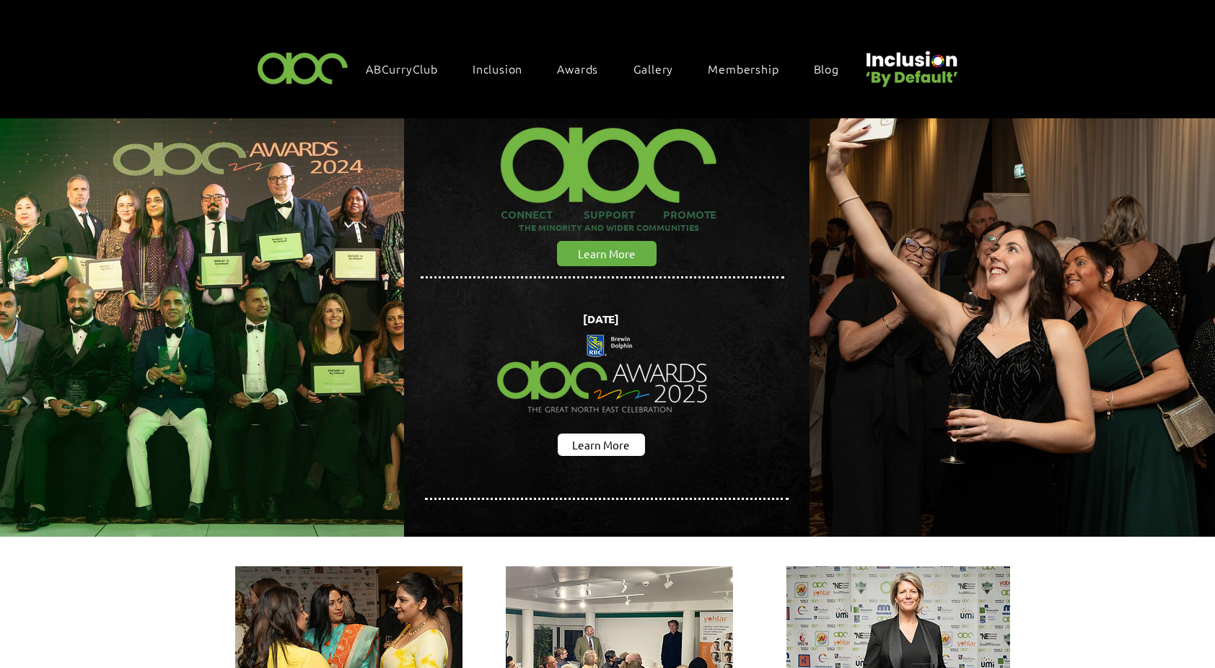  What do you see at coordinates (607, 325) in the screenshot?
I see `img: abc background hero black.png` at bounding box center [607, 325].